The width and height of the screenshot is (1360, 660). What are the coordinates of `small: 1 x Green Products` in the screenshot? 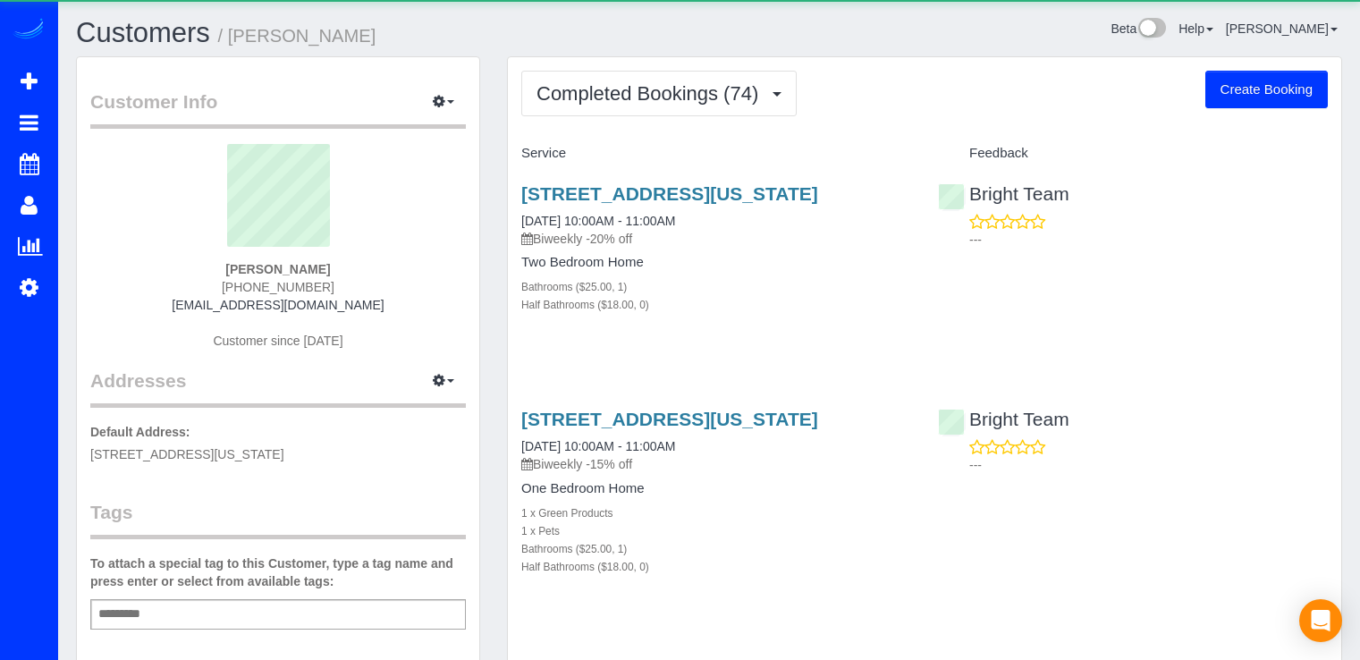 It's located at (567, 513).